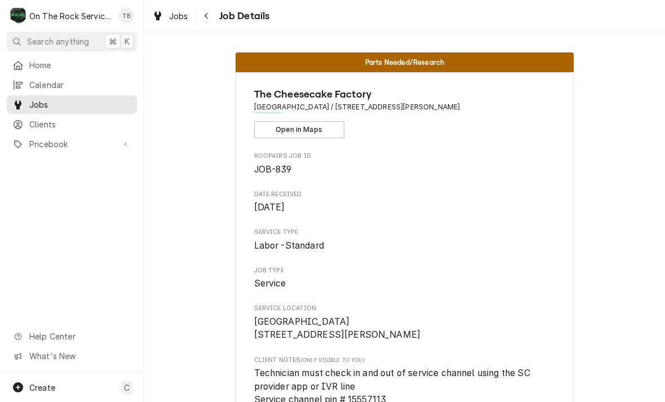  What do you see at coordinates (405, 240) in the screenshot?
I see `div: Service Type` at bounding box center [405, 240].